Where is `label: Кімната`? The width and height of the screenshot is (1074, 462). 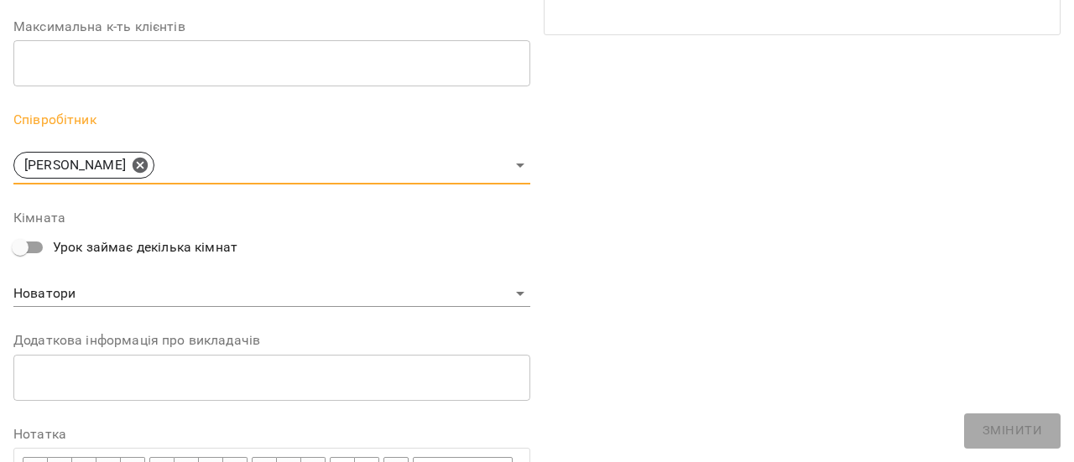 label: Кімната is located at coordinates (272, 218).